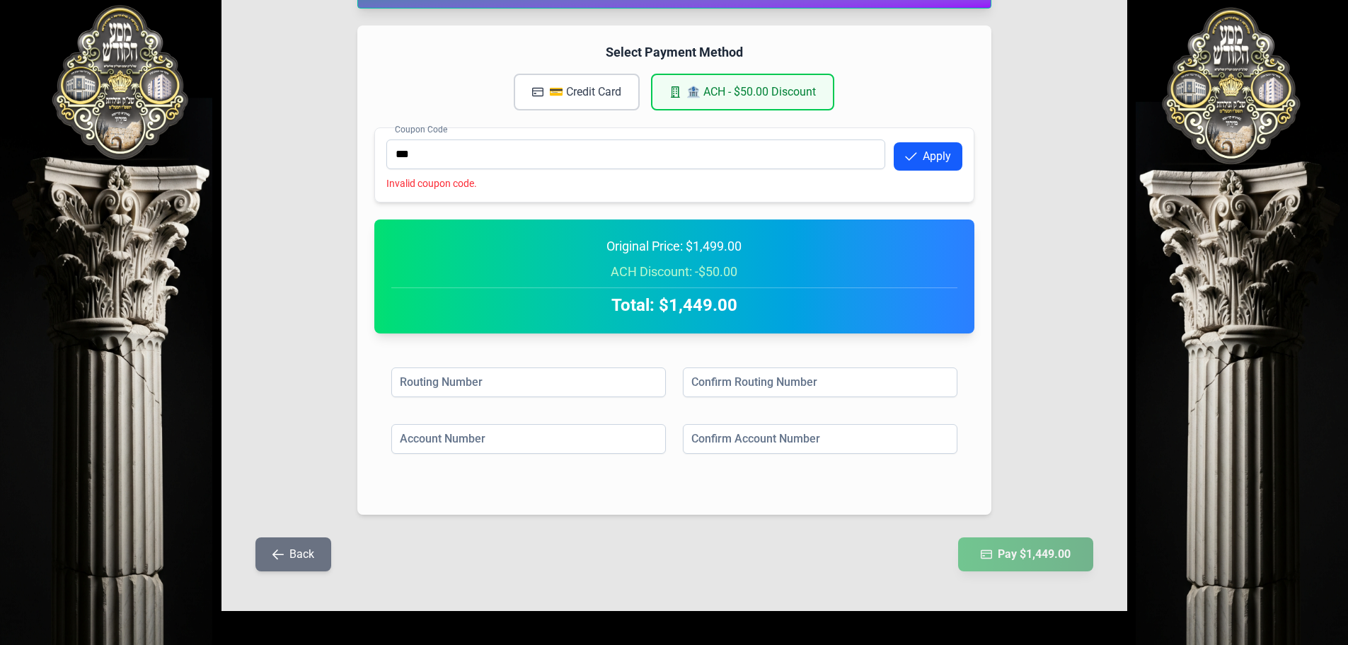 The image size is (1348, 645). I want to click on div: Invalid coupon code., so click(675, 183).